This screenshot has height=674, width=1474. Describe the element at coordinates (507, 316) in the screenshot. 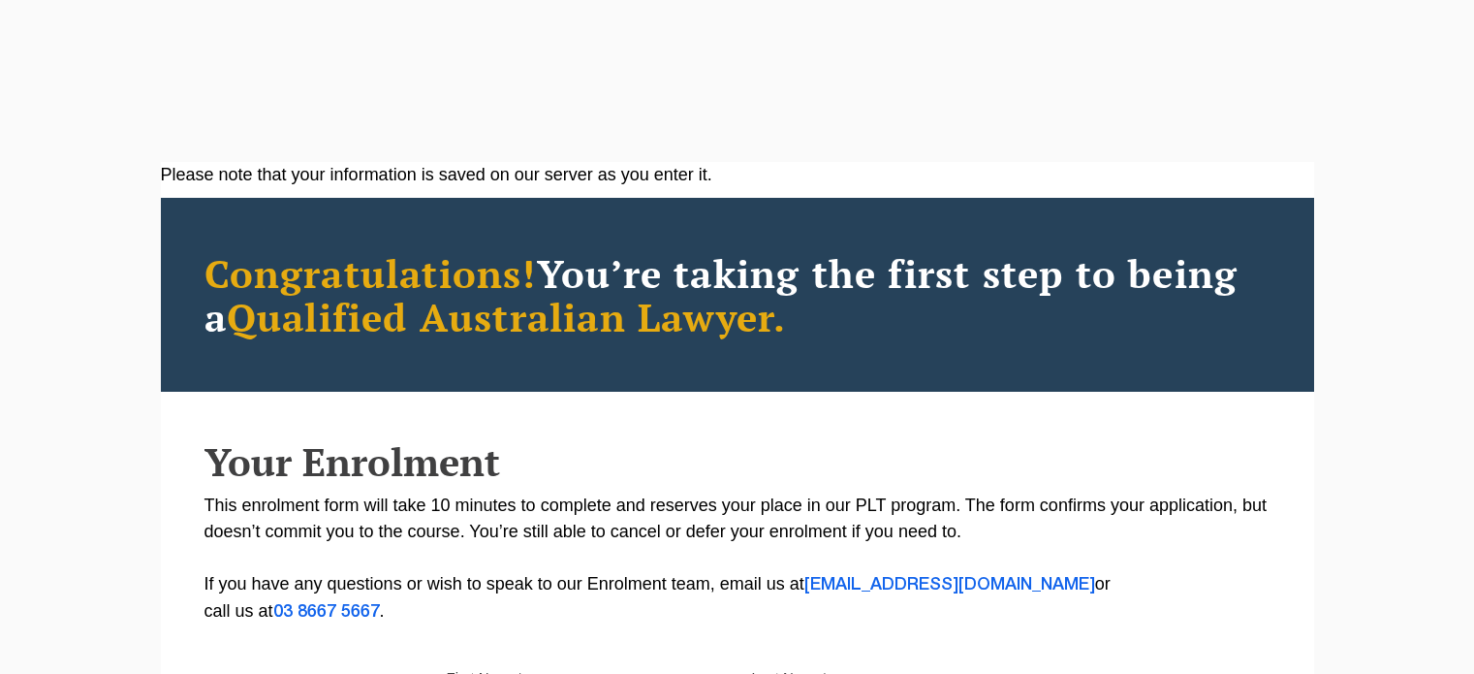

I see `span: Qualified Australian Lawyer.` at that location.